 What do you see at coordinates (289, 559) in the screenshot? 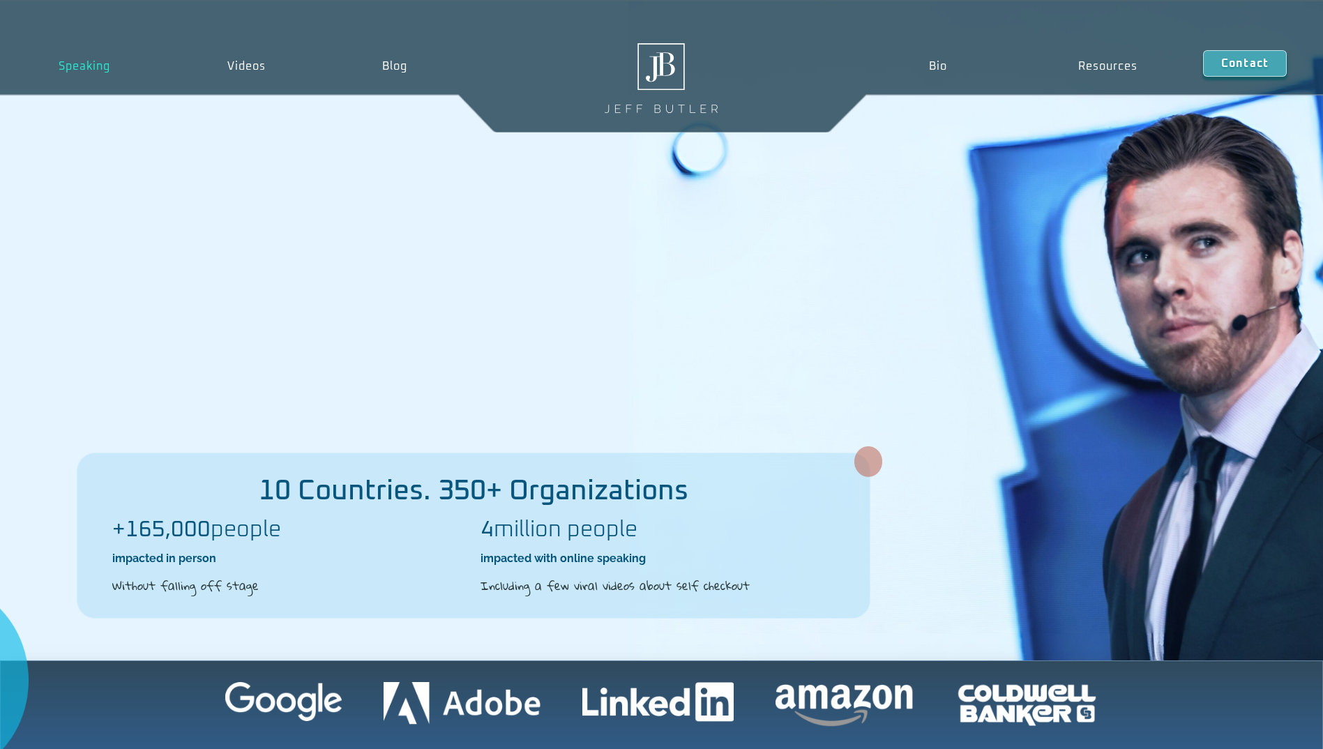
I see `h2: impacted in person` at bounding box center [289, 559].